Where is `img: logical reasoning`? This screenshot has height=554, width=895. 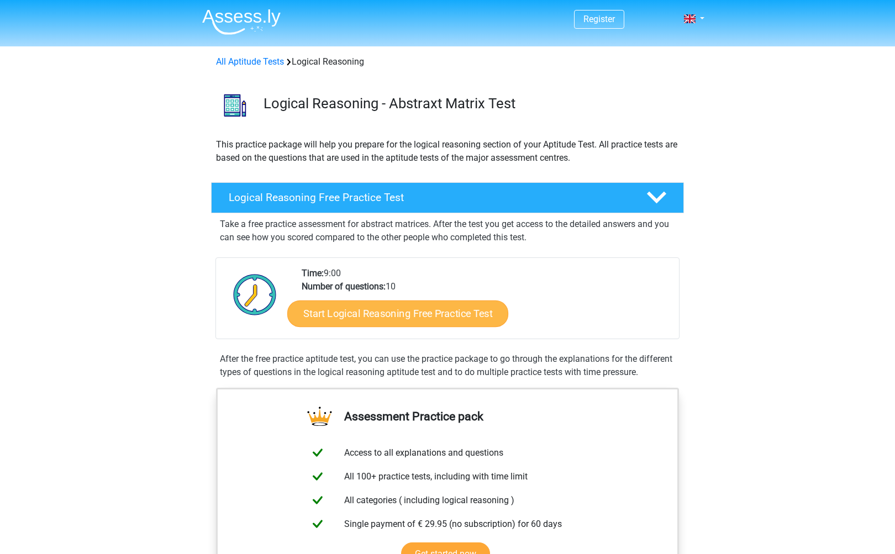
img: logical reasoning is located at coordinates (235, 105).